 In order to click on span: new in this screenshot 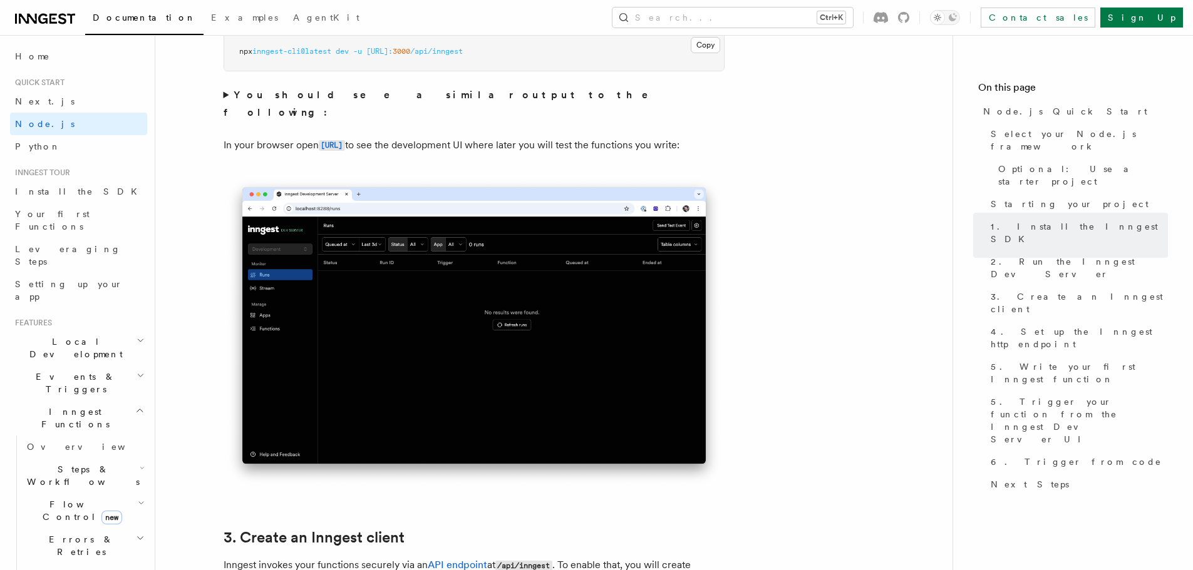, I will do `click(111, 518)`.